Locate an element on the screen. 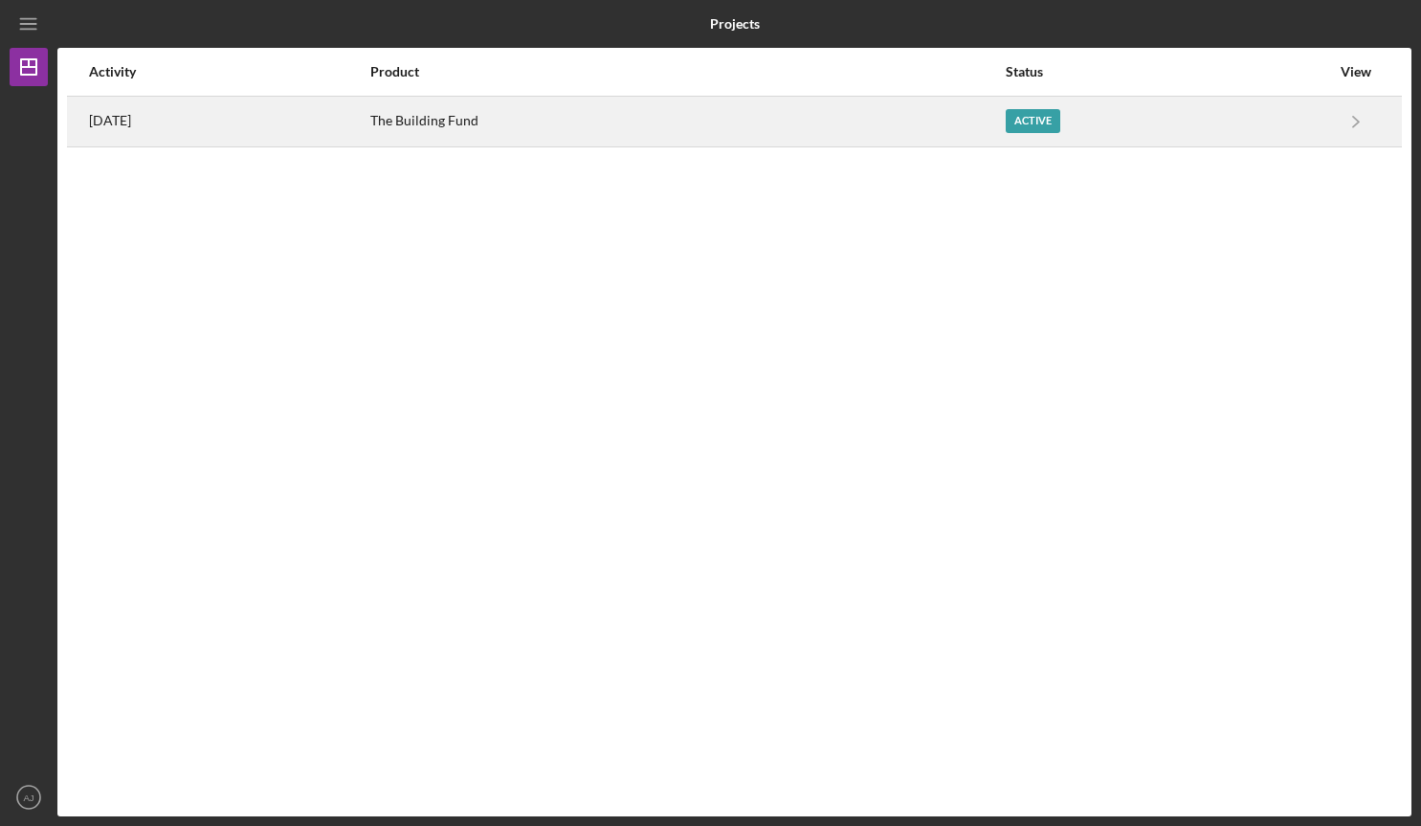 This screenshot has height=826, width=1421. text: AJ is located at coordinates (28, 797).